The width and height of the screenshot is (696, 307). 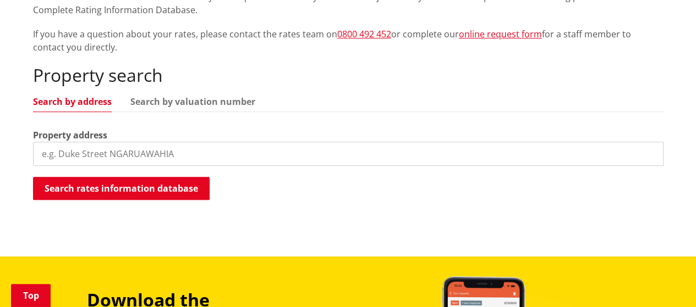 What do you see at coordinates (348, 41) in the screenshot?
I see `p: If you have a question about your rates, please contact the rates team on or complete our for a s...` at bounding box center [348, 41].